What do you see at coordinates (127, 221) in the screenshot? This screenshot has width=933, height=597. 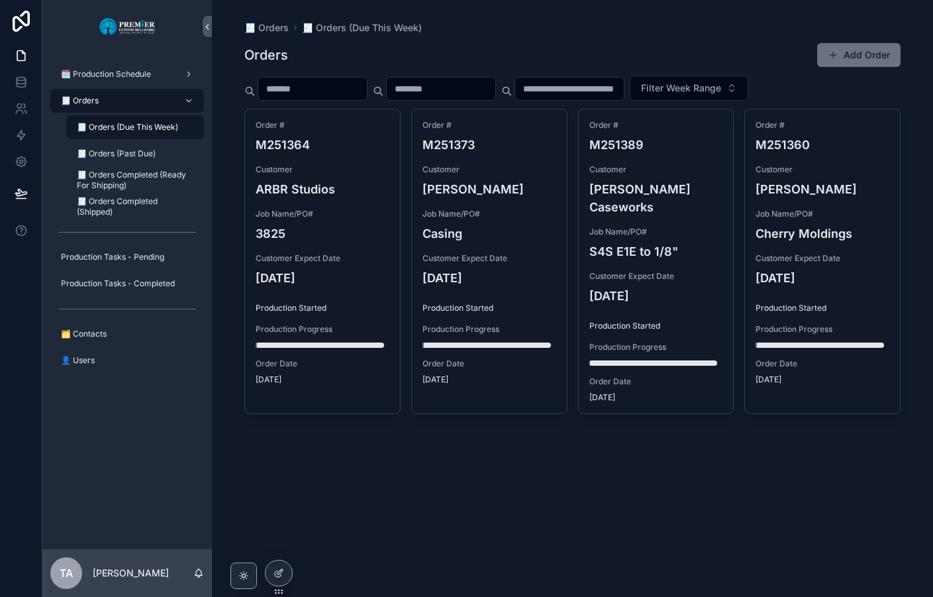 I see `div: scrollable content` at bounding box center [127, 221].